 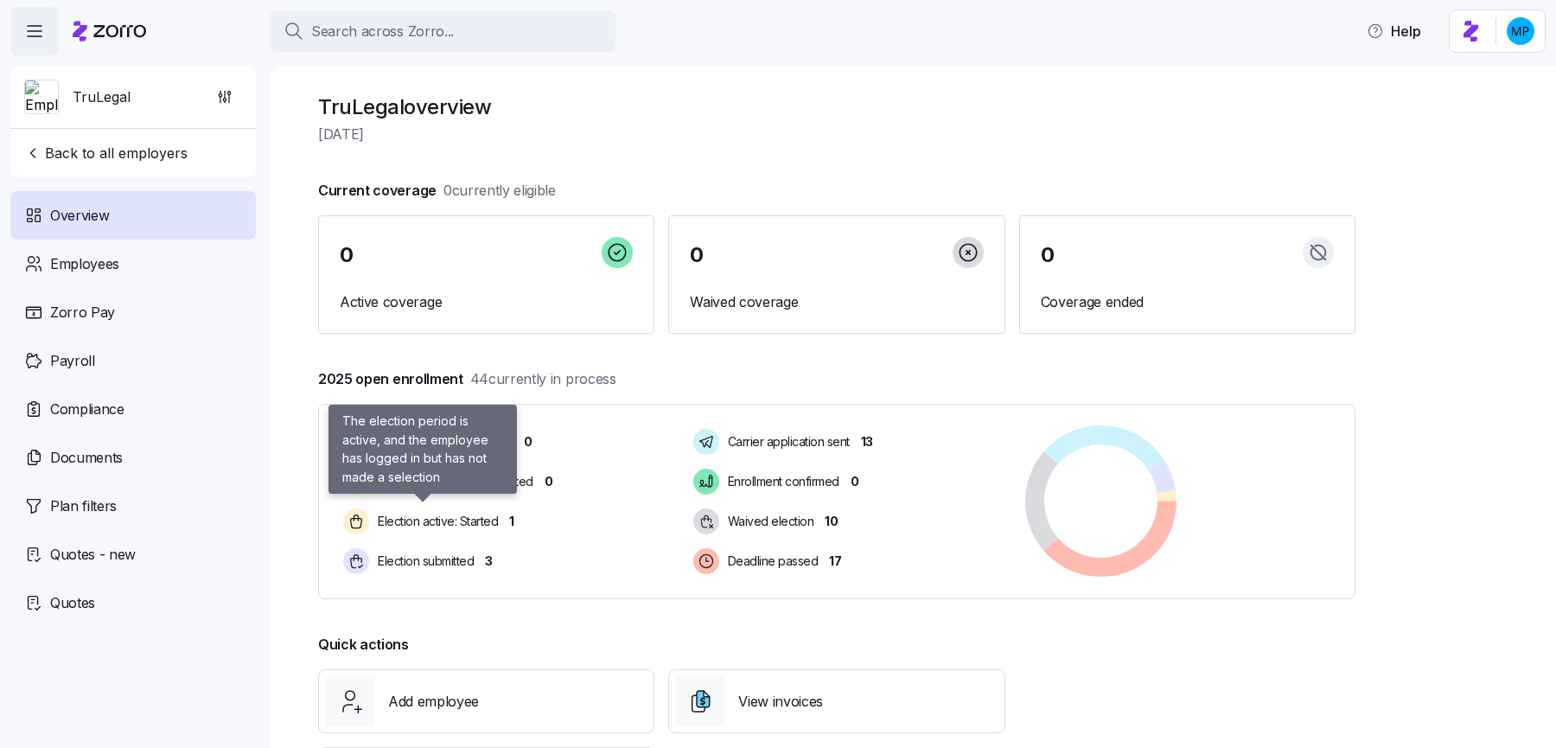 I want to click on span: Coverage ended, so click(x=1187, y=302).